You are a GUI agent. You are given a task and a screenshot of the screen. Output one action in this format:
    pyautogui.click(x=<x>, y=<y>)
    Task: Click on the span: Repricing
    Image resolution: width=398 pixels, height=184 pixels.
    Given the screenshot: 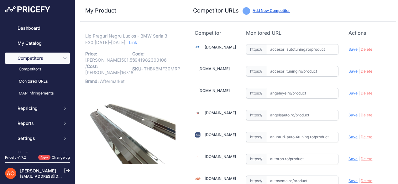 What is the action you would take?
    pyautogui.click(x=38, y=108)
    